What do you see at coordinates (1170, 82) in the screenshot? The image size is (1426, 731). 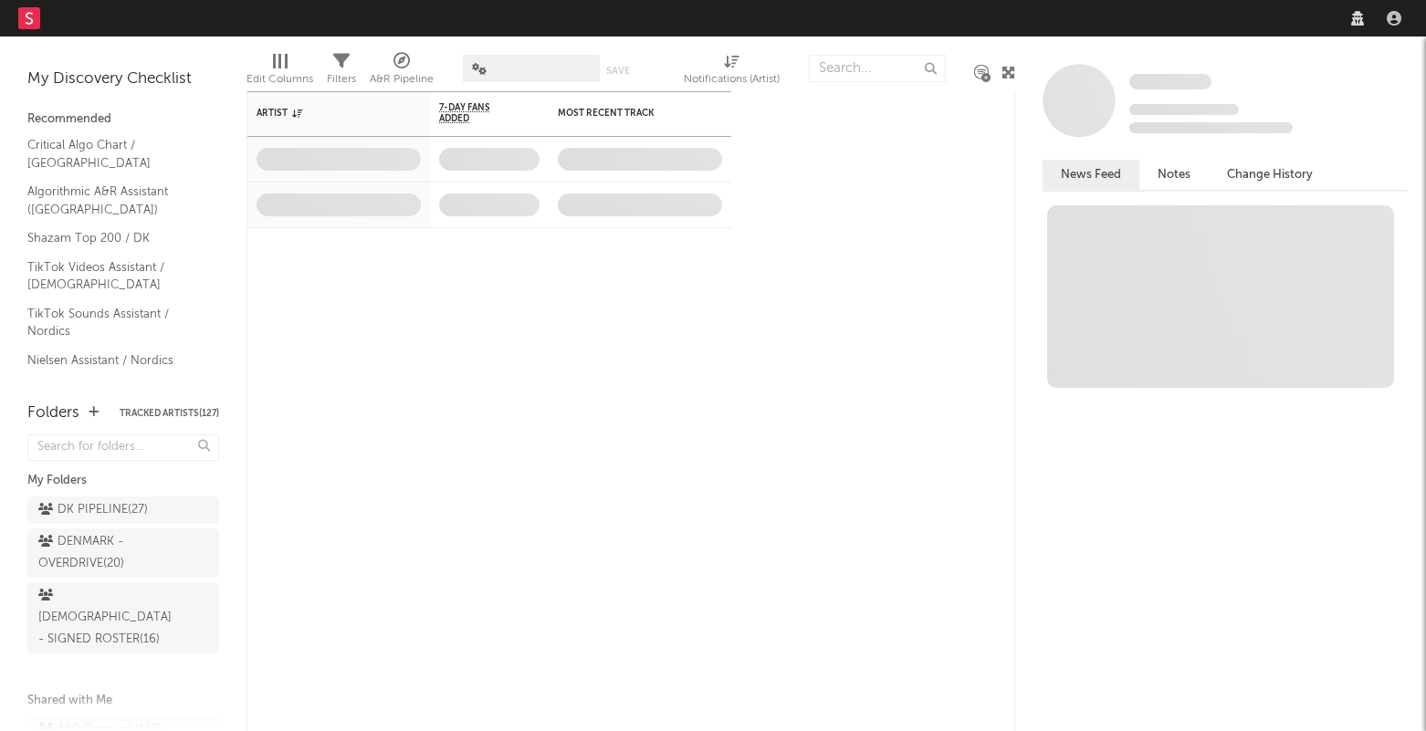 I see `a: Some Artist` at bounding box center [1170, 82].